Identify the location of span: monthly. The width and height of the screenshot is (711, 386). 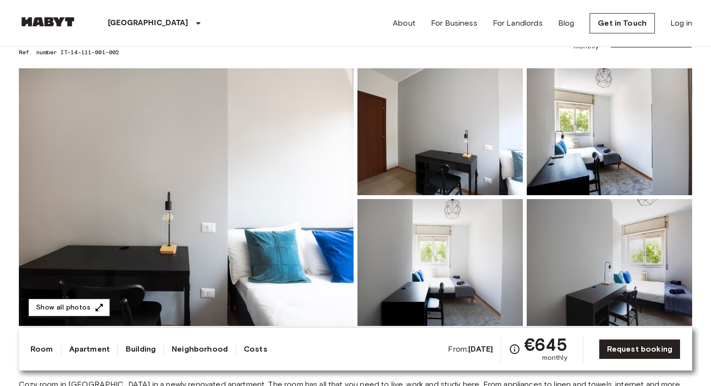
(555, 358).